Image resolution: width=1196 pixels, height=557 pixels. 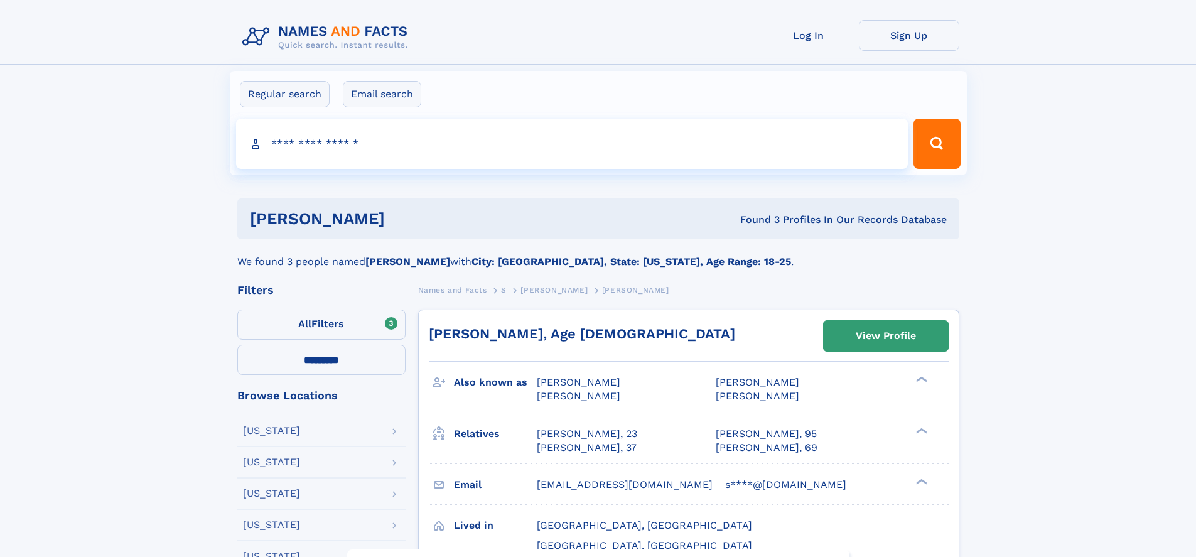 I want to click on img: Logo Names and Facts, so click(x=328, y=37).